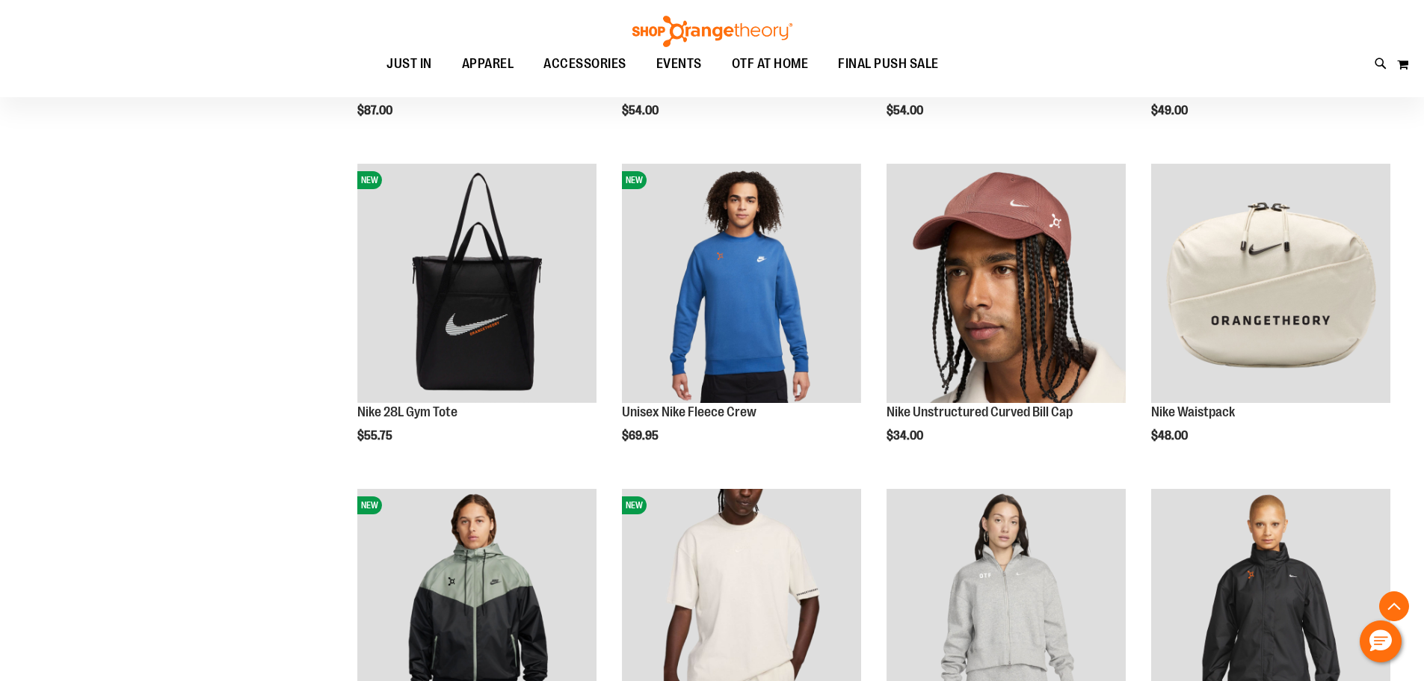  I want to click on span: $87.00, so click(376, 111).